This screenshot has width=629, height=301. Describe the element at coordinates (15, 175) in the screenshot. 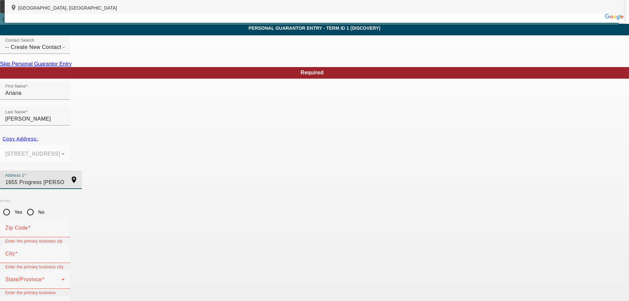

I see `mat-label: Address 1` at that location.